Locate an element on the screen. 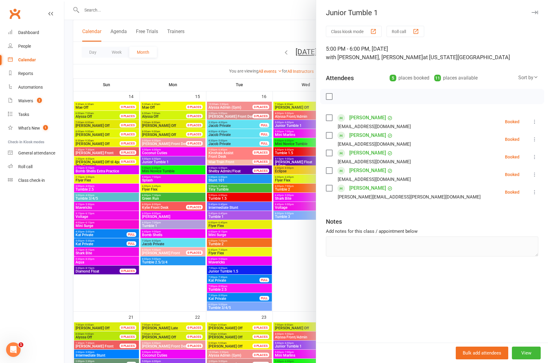  div: Class check-in is located at coordinates (32, 180).